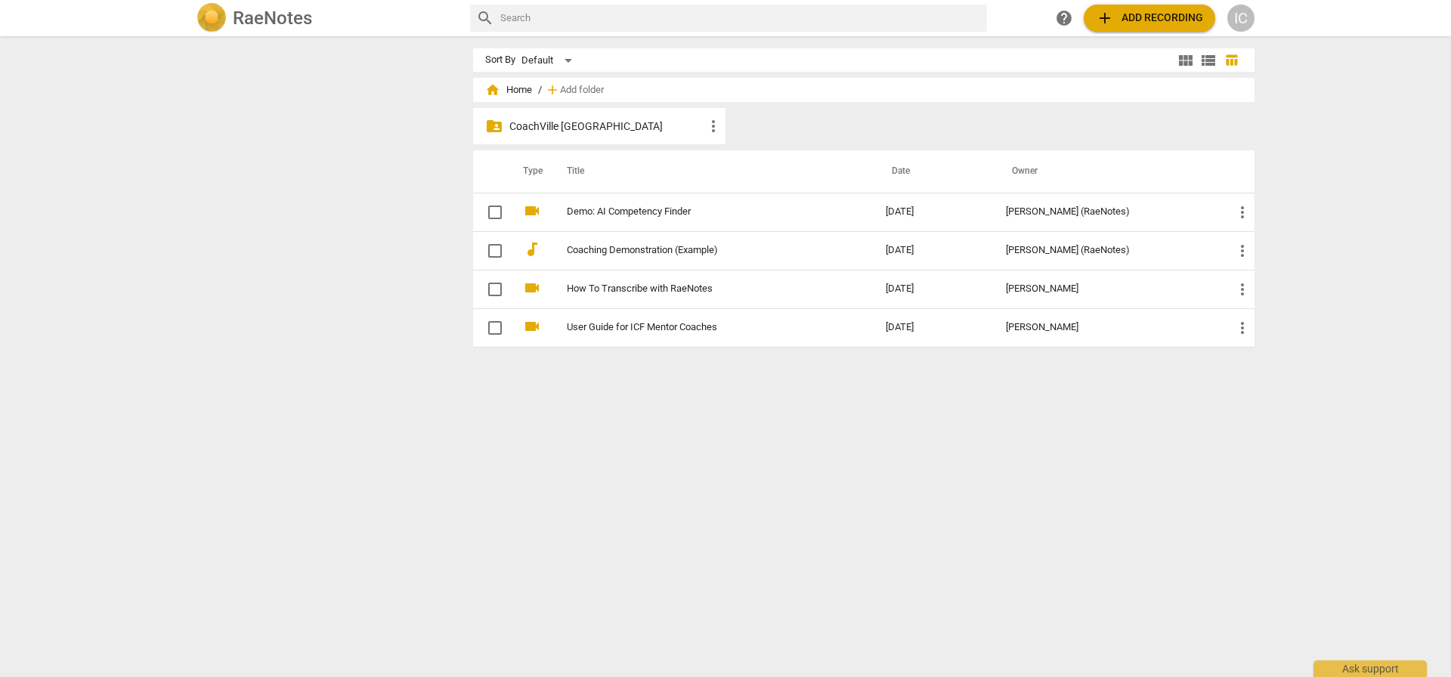  Describe the element at coordinates (532, 249) in the screenshot. I see `span: audiotrack` at that location.